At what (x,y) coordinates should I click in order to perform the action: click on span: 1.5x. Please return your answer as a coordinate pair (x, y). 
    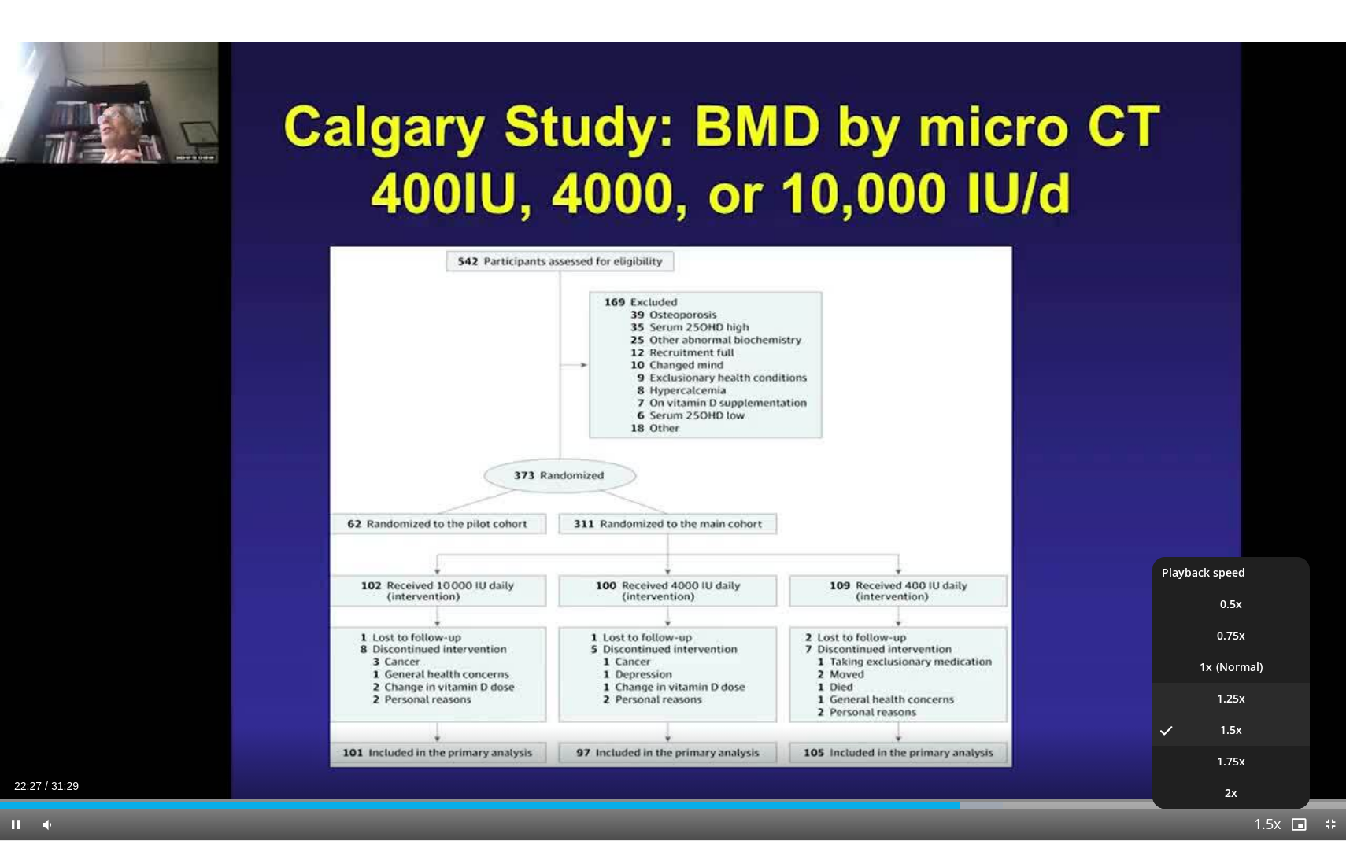
    Looking at the image, I should click on (1231, 730).